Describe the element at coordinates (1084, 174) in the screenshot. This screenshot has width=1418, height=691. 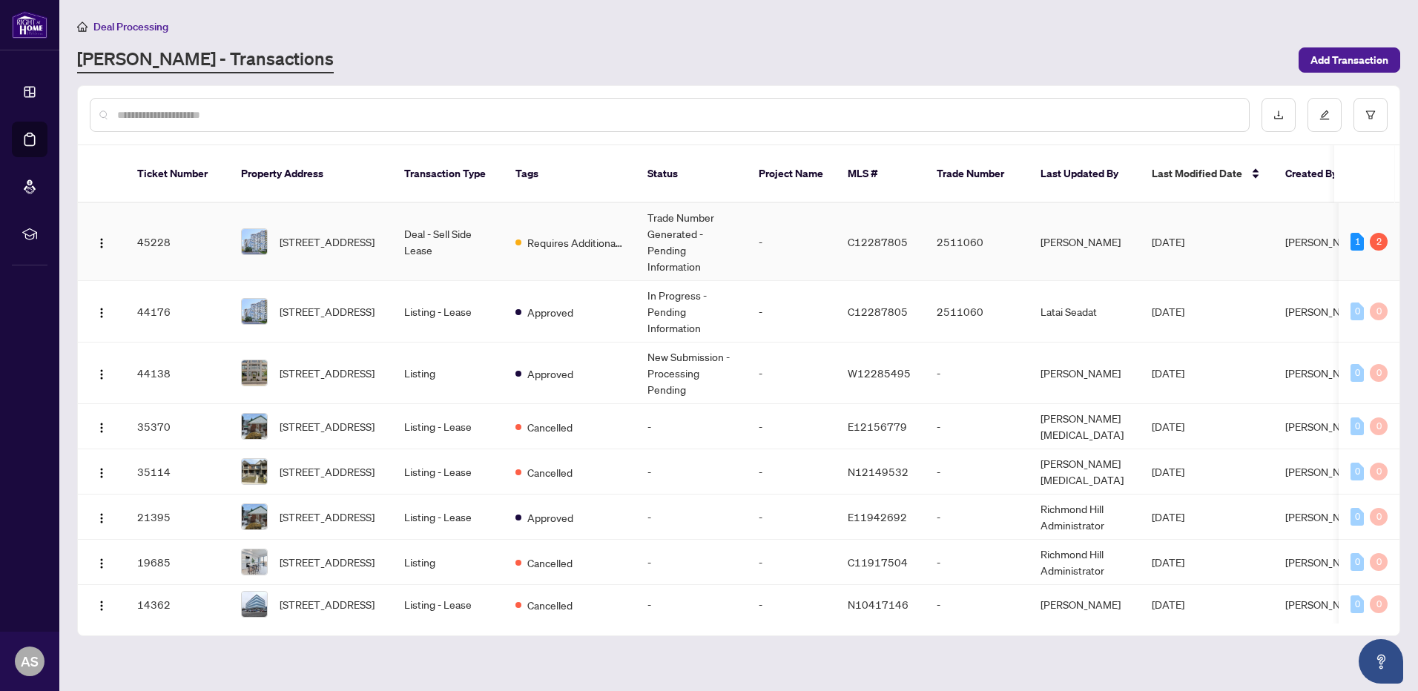
I see `th: Last Updated By` at that location.